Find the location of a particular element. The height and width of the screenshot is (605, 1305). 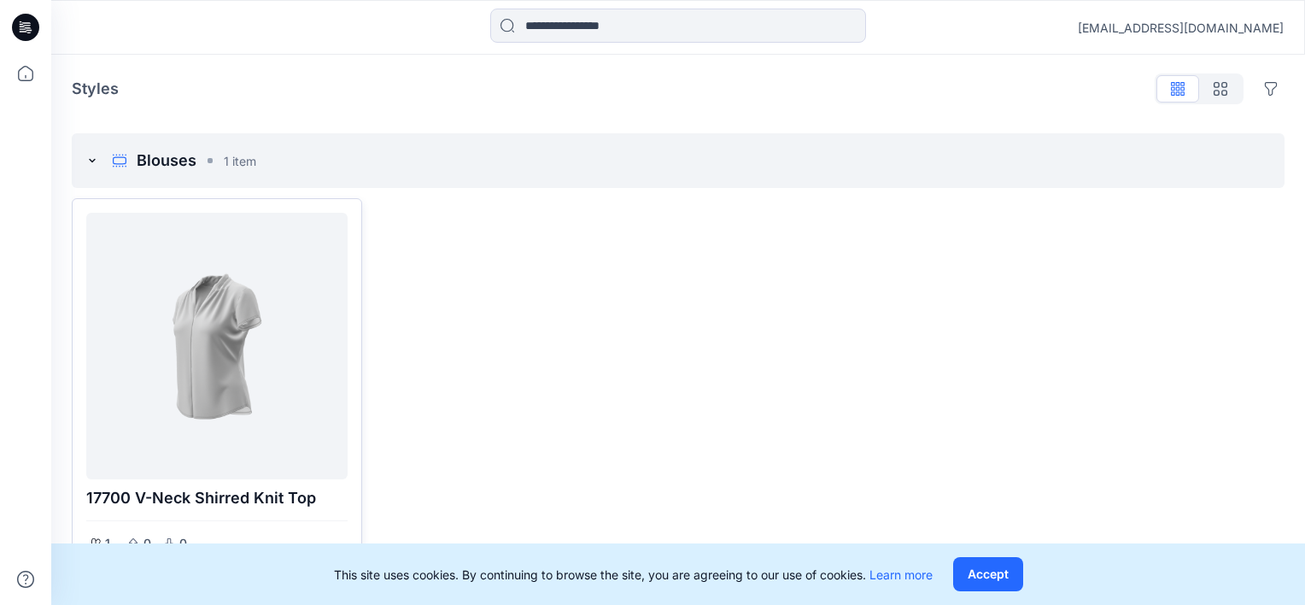

p: This site uses cookies. By continuing to browse the site, you are agreeing to our use of cookies. is located at coordinates (633, 574).